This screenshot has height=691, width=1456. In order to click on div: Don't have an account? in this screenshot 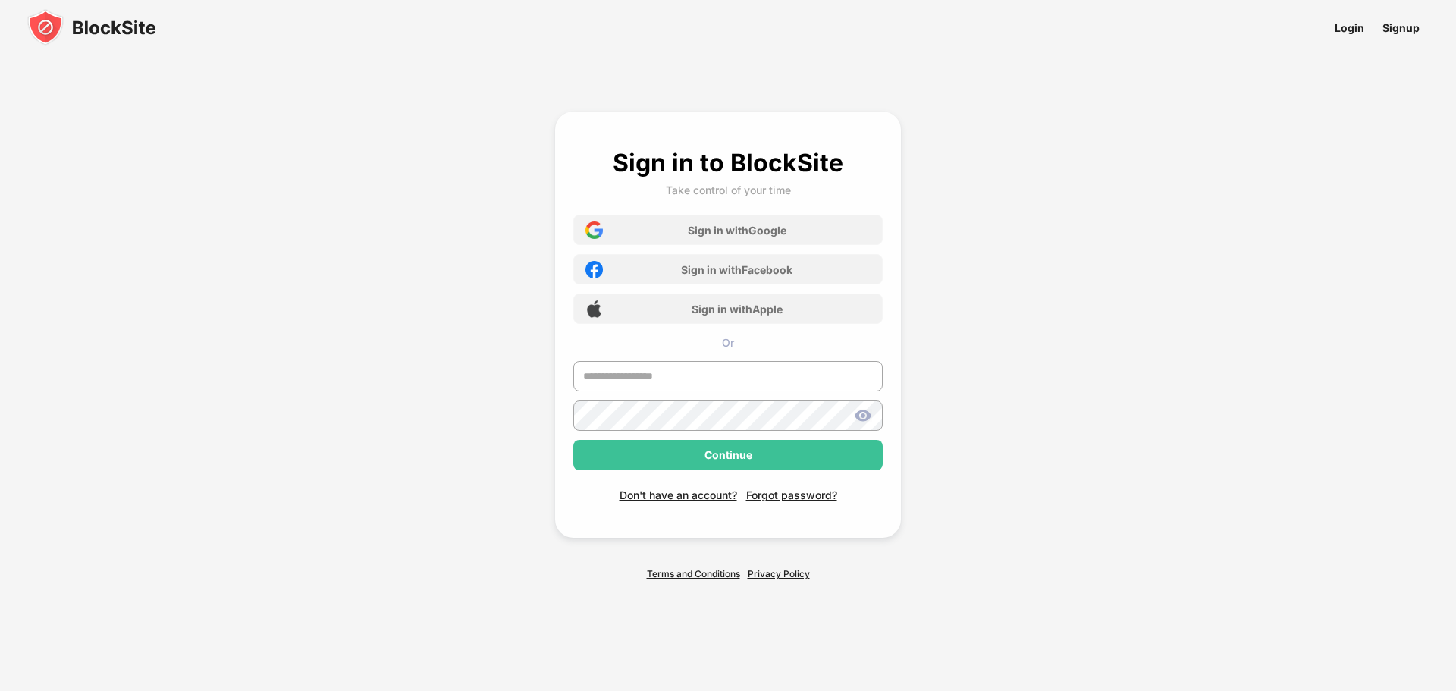, I will do `click(678, 495)`.